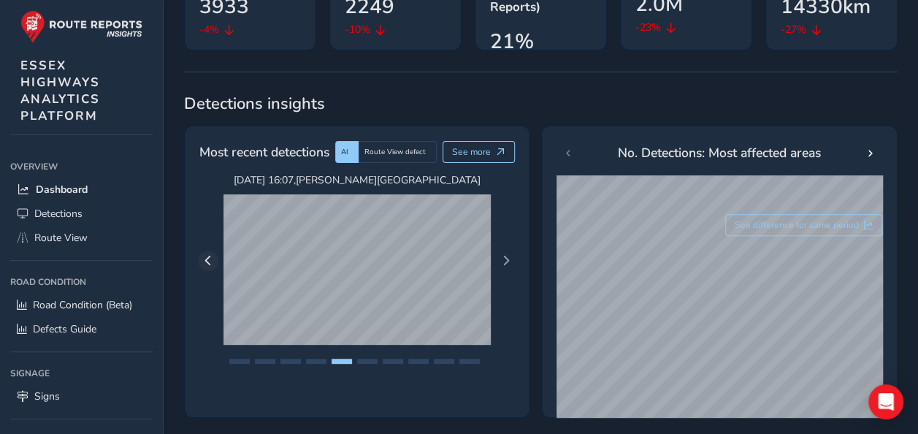 The width and height of the screenshot is (918, 434). I want to click on button: Page 6, so click(367, 361).